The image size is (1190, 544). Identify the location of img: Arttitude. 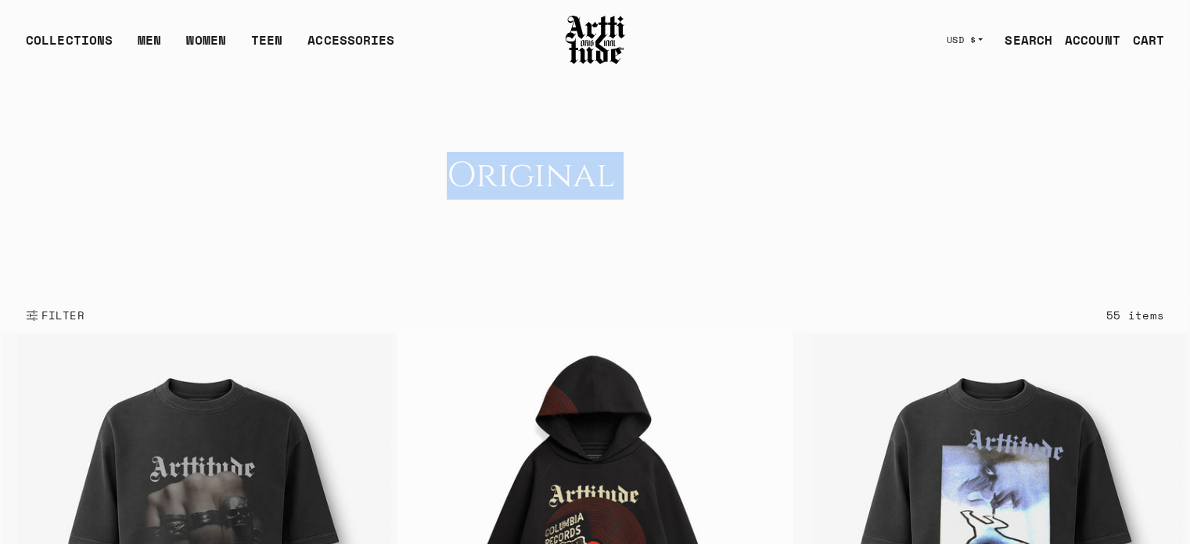
(596, 40).